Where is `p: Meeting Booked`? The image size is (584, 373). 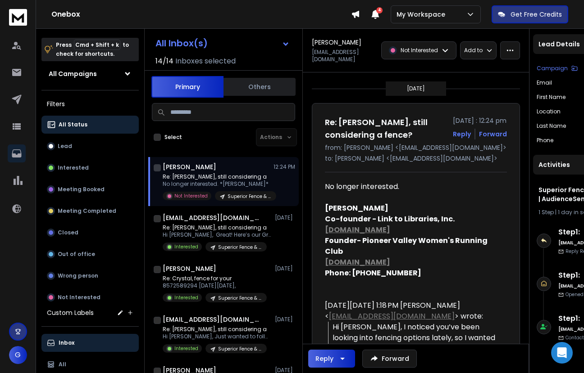
p: Meeting Booked is located at coordinates (81, 190).